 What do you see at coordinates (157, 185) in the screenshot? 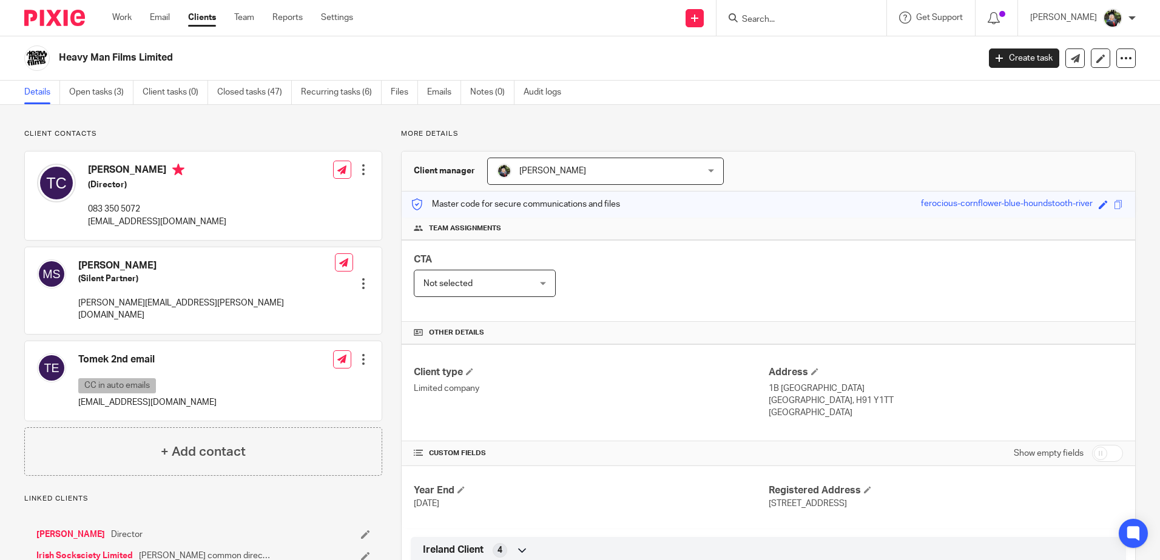
I see `h5: (Director)` at bounding box center [157, 185].